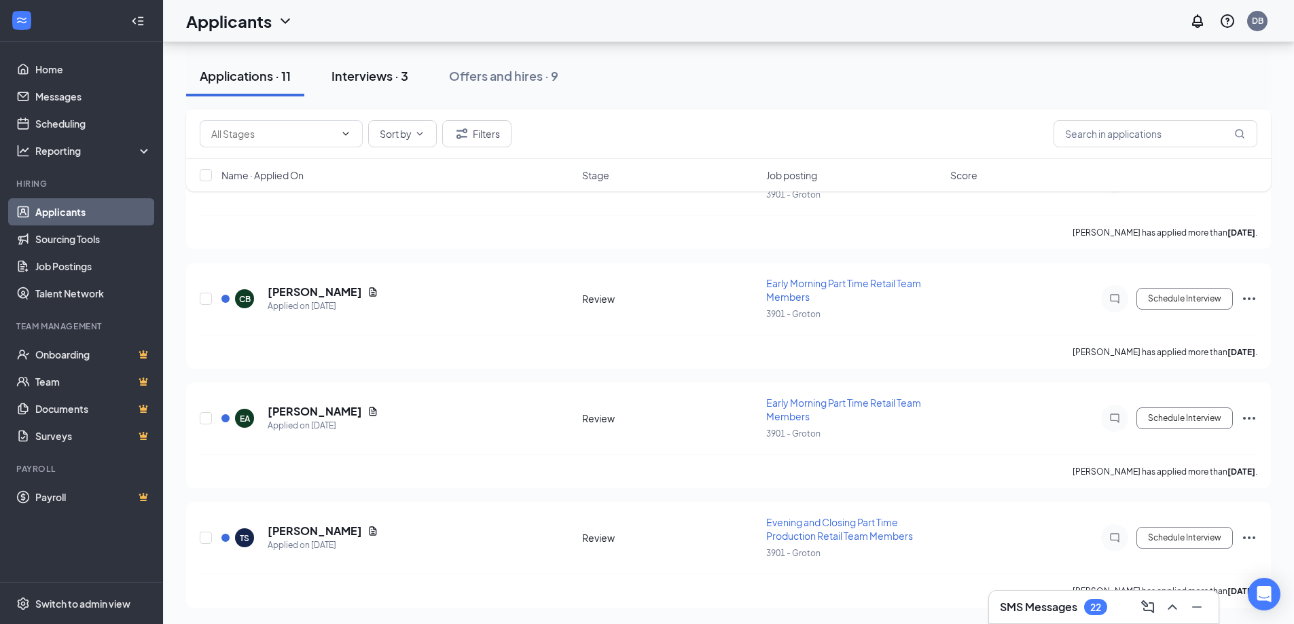 The image size is (1294, 624). Describe the element at coordinates (245, 299) in the screenshot. I see `div: CB` at that location.